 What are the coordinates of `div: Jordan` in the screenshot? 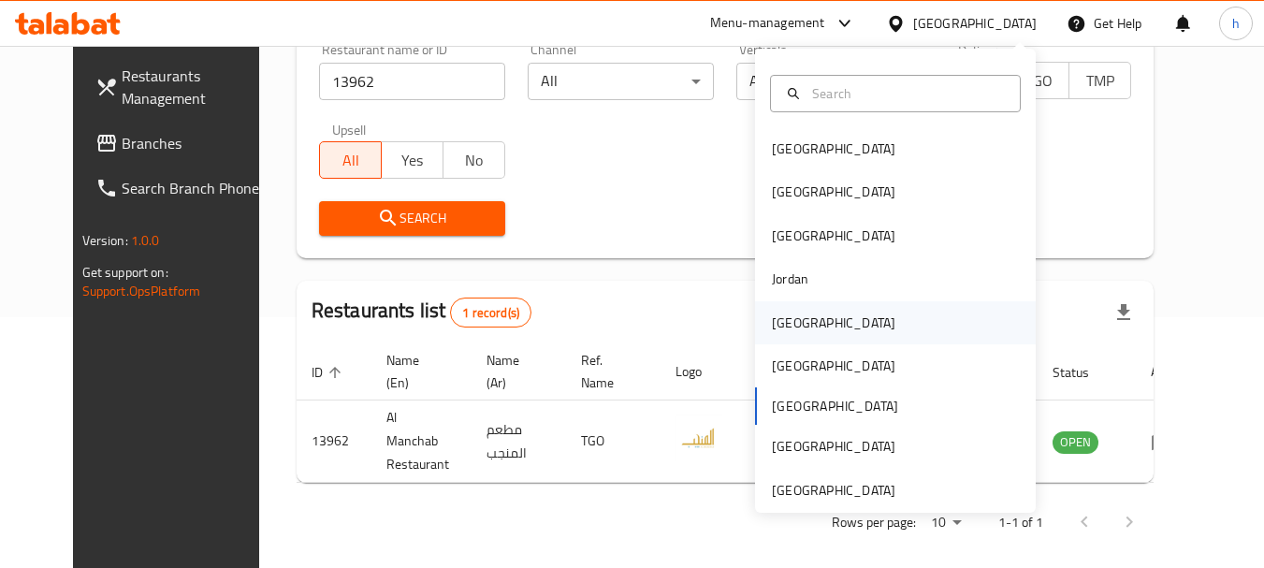 It's located at (790, 279).